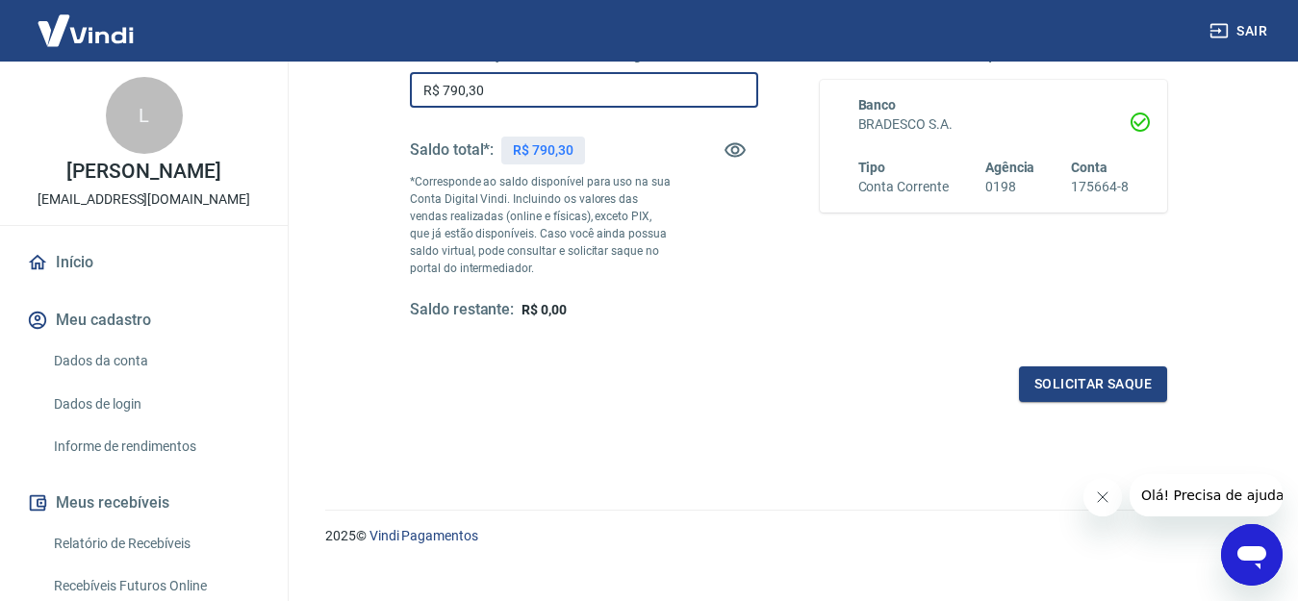 This screenshot has width=1298, height=601. I want to click on button: Meu cadastro, so click(143, 320).